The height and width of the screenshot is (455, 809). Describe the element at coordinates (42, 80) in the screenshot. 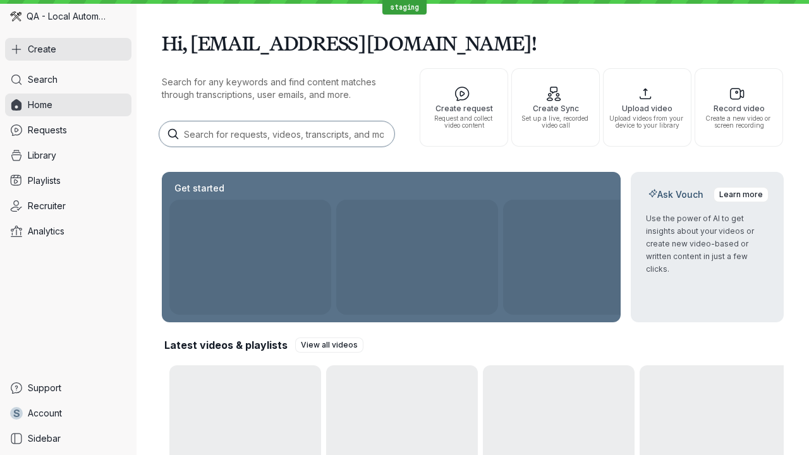

I see `span: Search` at that location.